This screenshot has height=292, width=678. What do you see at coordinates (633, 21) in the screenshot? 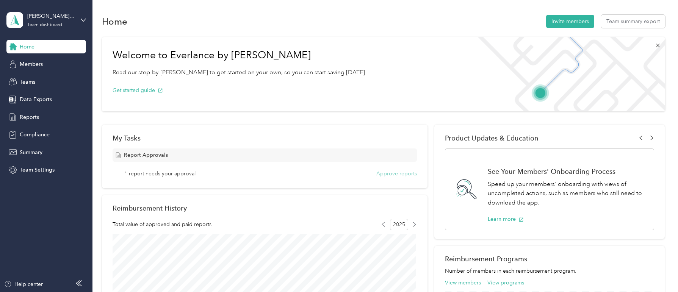
I see `button: Team summary export` at bounding box center [633, 21].